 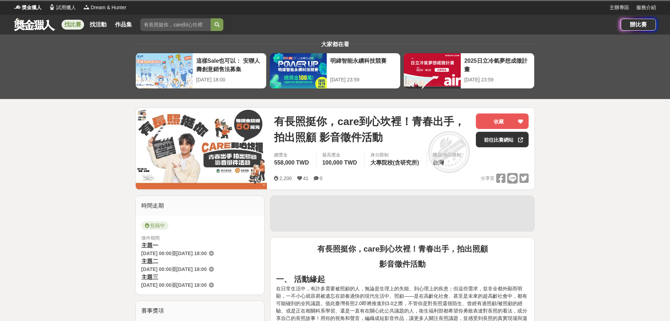 What do you see at coordinates (98, 25) in the screenshot?
I see `a: 找活動` at bounding box center [98, 25].